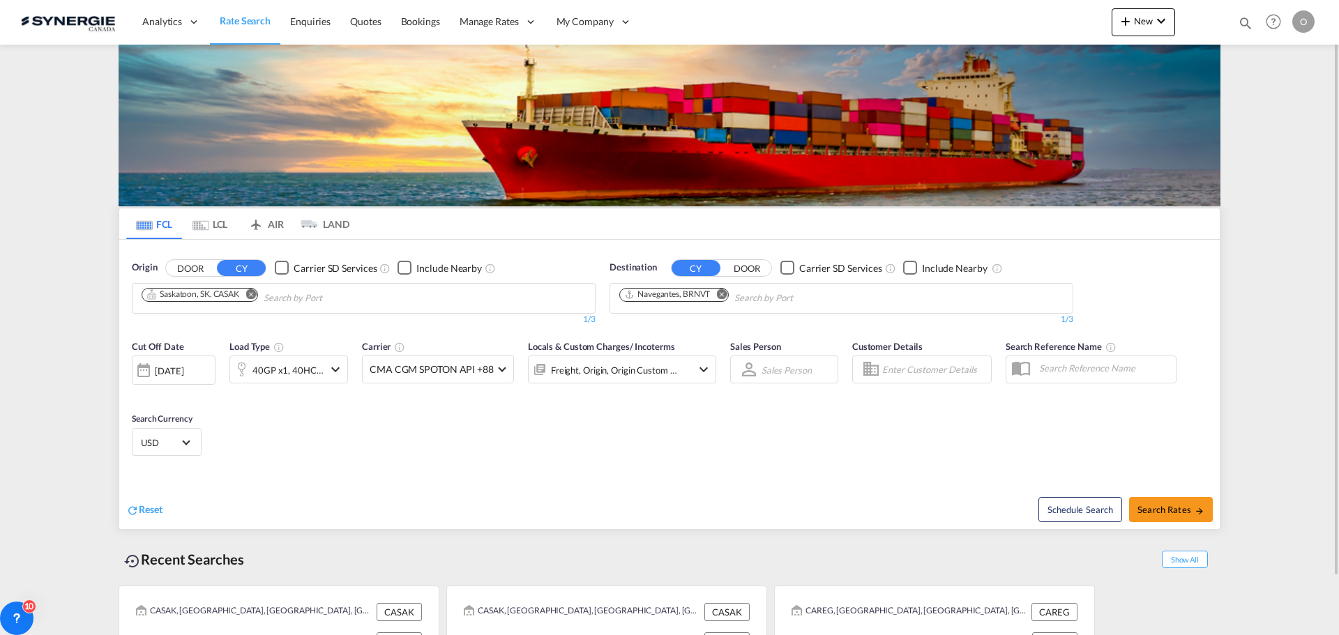 Image resolution: width=1339 pixels, height=635 pixels. I want to click on input: Enter Customer Details, so click(935, 370).